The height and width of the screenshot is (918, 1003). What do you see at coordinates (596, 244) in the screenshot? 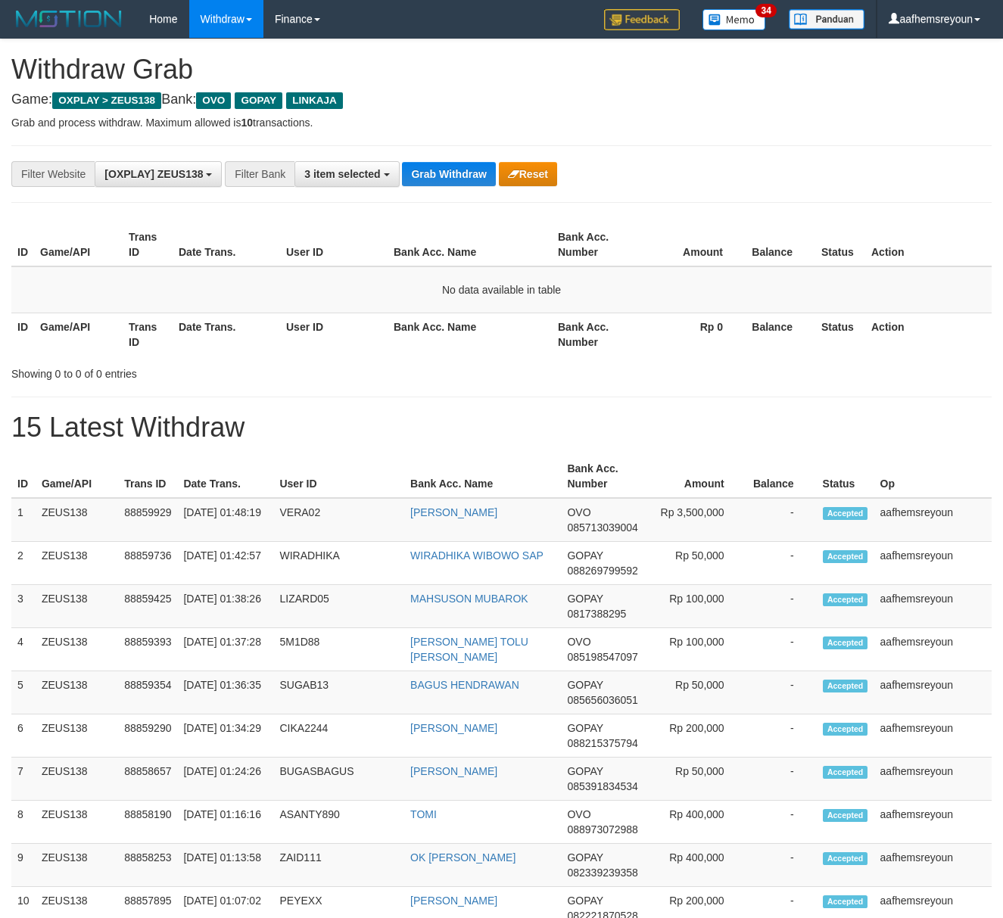
I see `th: Bank Acc. Number` at bounding box center [596, 244].